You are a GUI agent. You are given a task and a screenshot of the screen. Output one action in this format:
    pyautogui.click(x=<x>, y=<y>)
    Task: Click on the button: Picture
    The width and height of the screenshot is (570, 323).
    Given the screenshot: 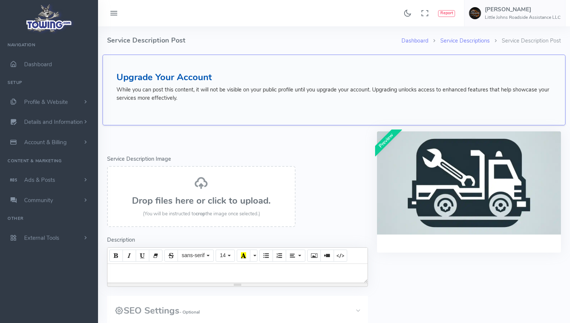 What is the action you would take?
    pyautogui.click(x=314, y=256)
    